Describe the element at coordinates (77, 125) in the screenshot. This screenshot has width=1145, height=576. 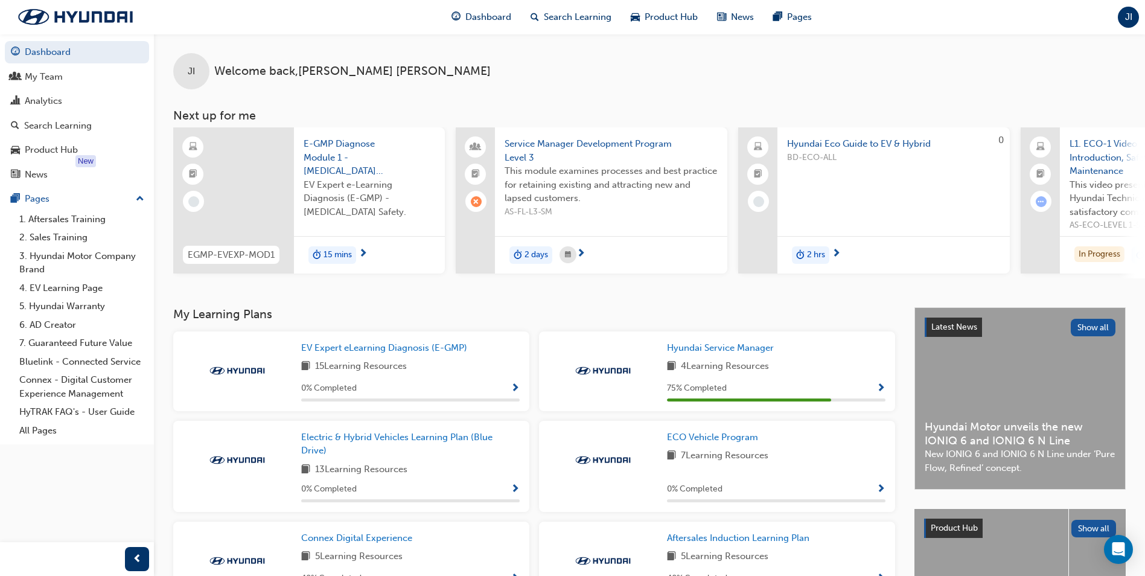
I see `a: Search Learning` at that location.